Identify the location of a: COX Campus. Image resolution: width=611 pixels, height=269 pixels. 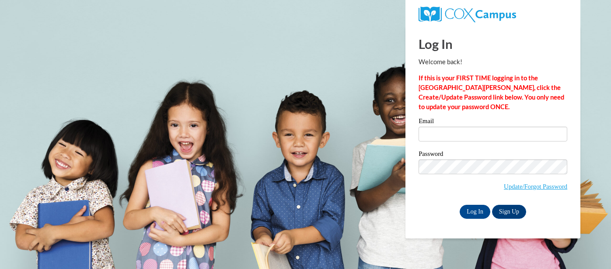
(467, 14).